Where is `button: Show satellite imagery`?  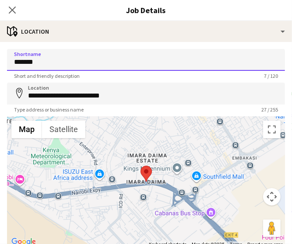
button: Show satellite imagery is located at coordinates (63, 129).